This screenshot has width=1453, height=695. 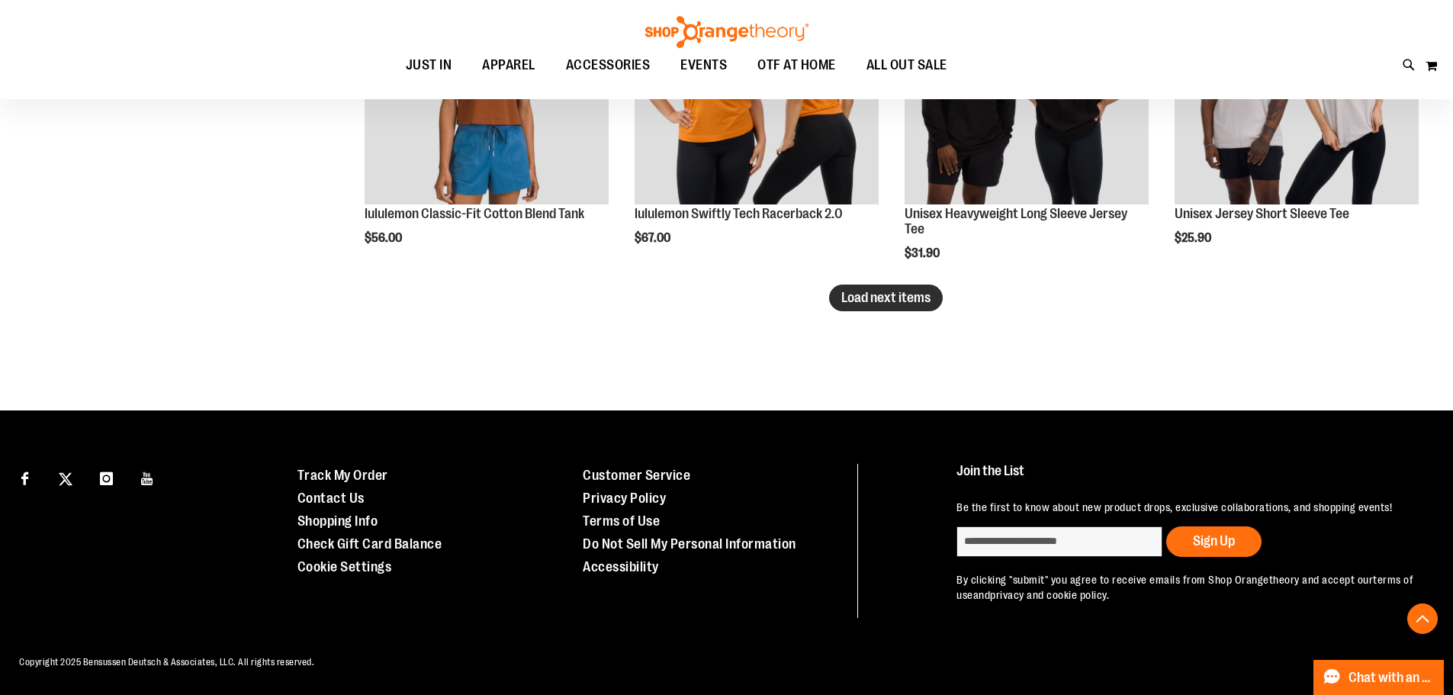 I want to click on a: Privacy Policy, so click(x=624, y=498).